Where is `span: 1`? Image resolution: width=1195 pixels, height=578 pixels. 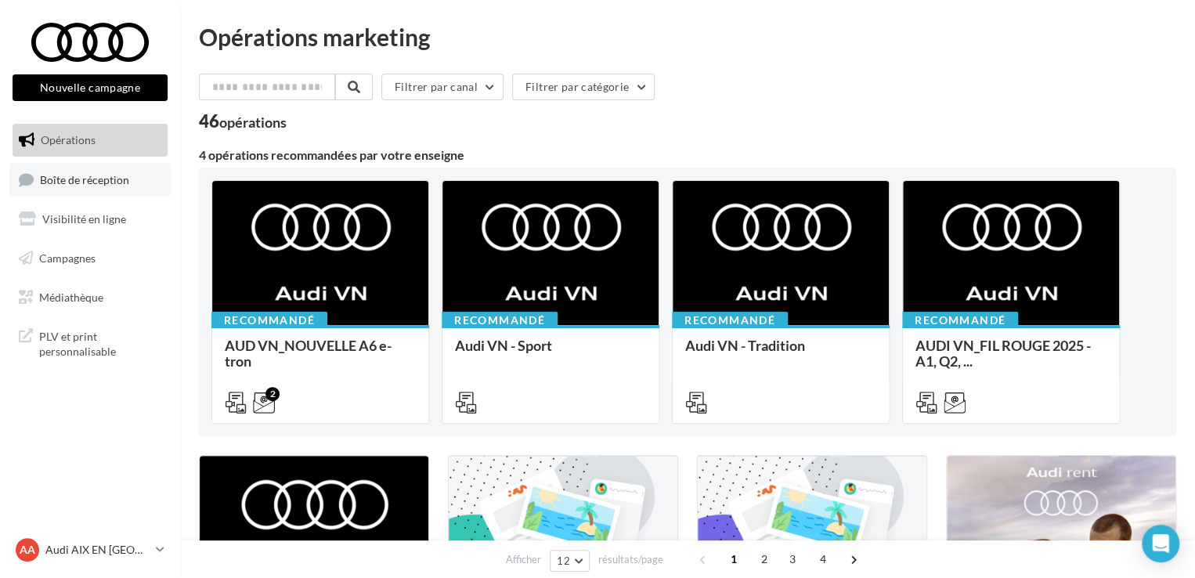 span: 1 is located at coordinates (734, 559).